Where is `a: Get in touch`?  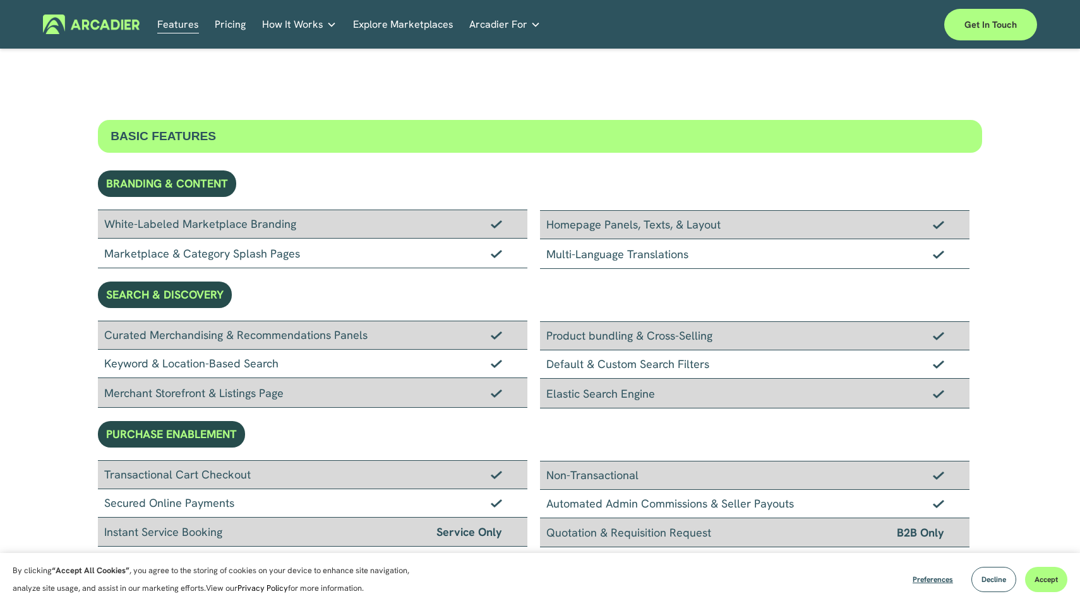 a: Get in touch is located at coordinates (990, 25).